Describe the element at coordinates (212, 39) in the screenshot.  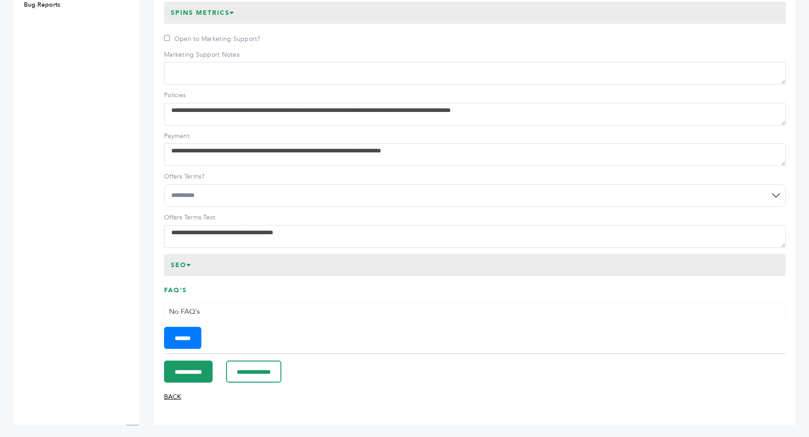
I see `label: Open to Marketing Support?` at that location.